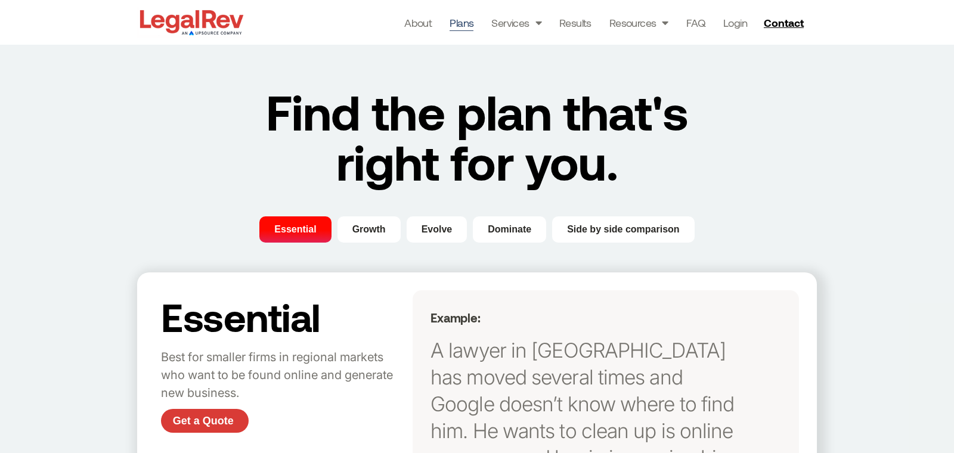 The height and width of the screenshot is (453, 954). What do you see at coordinates (575, 23) in the screenshot?
I see `nav: Menu` at bounding box center [575, 23].